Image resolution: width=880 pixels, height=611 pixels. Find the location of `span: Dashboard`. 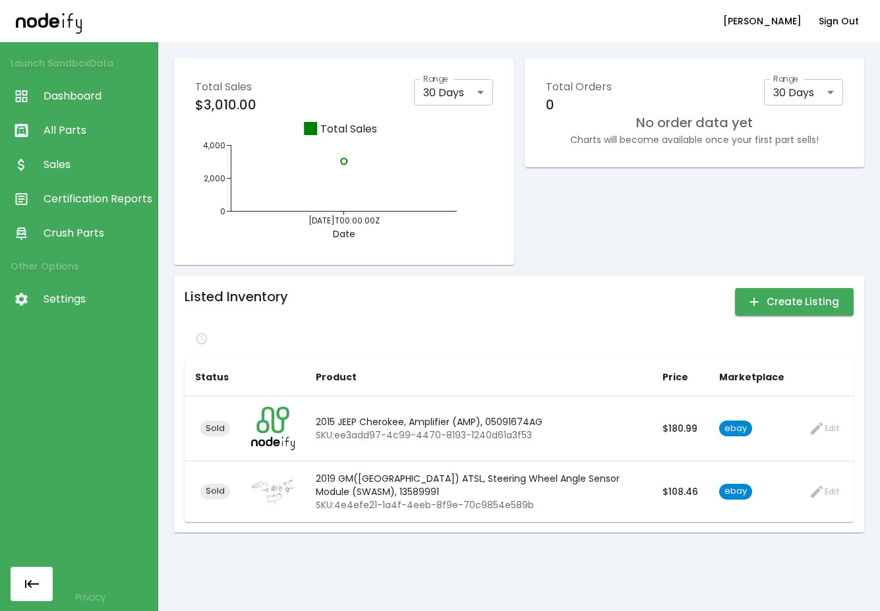

span: Dashboard is located at coordinates (97, 96).